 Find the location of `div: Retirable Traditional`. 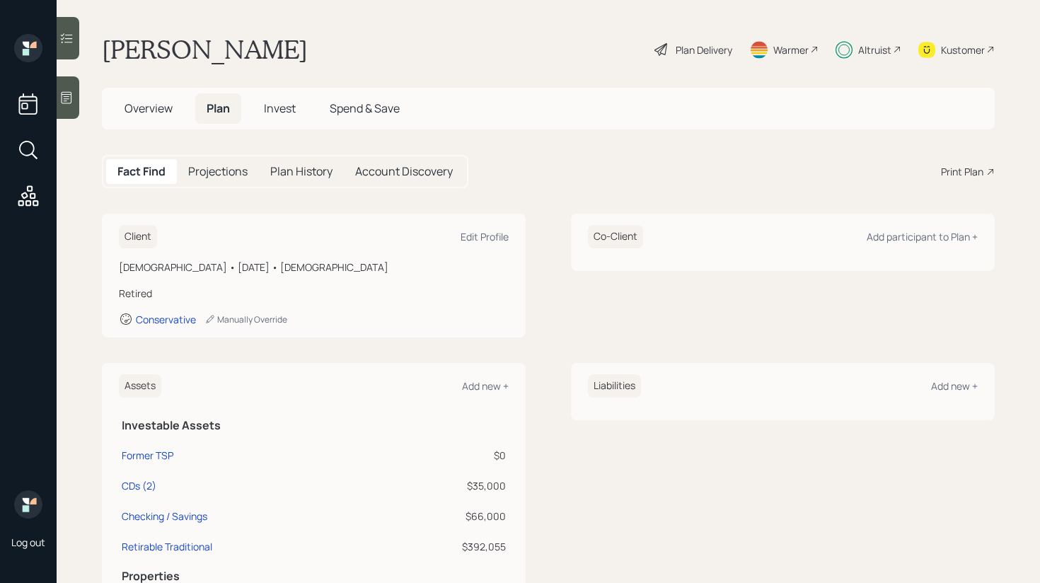

div: Retirable Traditional is located at coordinates (167, 546).